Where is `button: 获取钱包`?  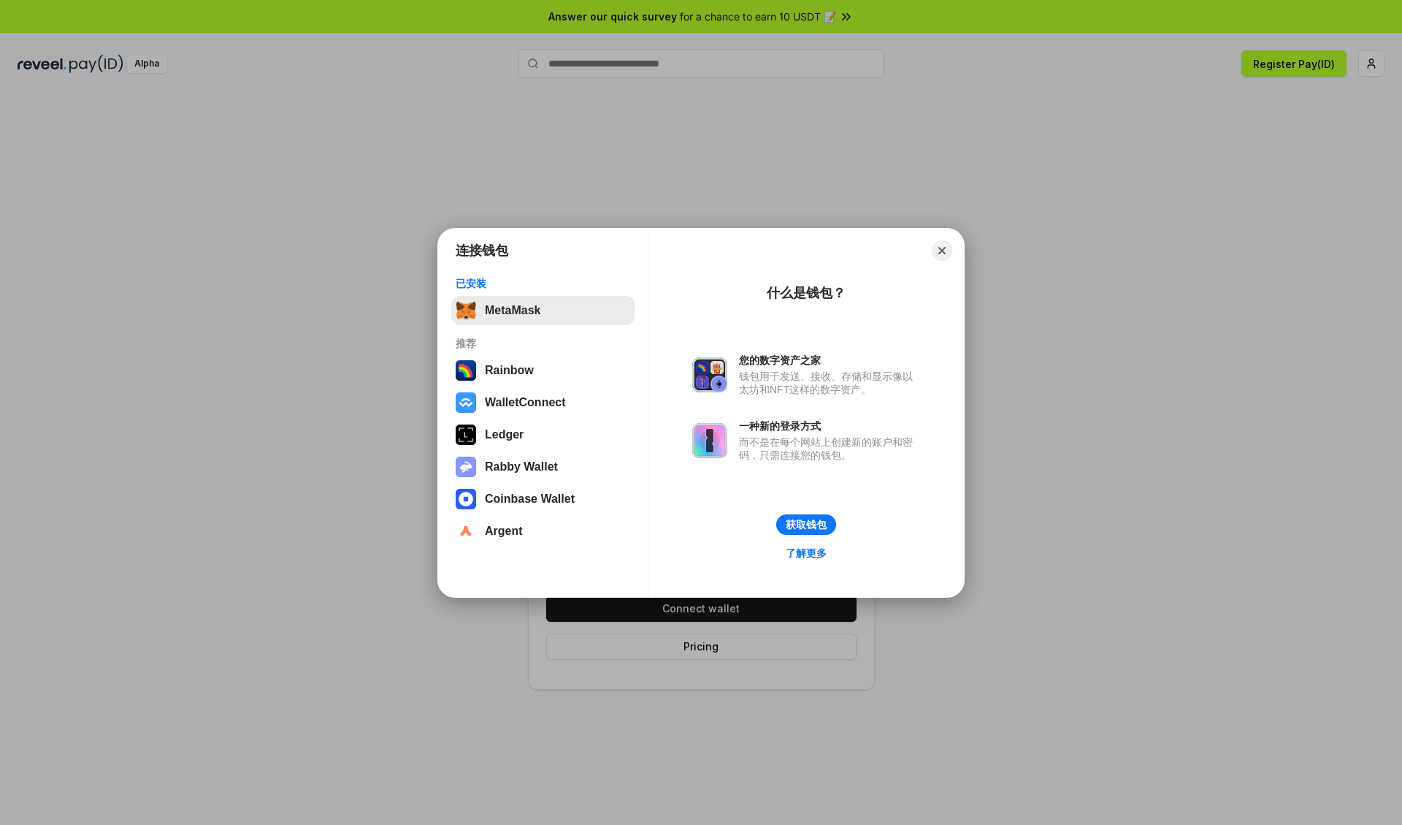
button: 获取钱包 is located at coordinates (806, 524).